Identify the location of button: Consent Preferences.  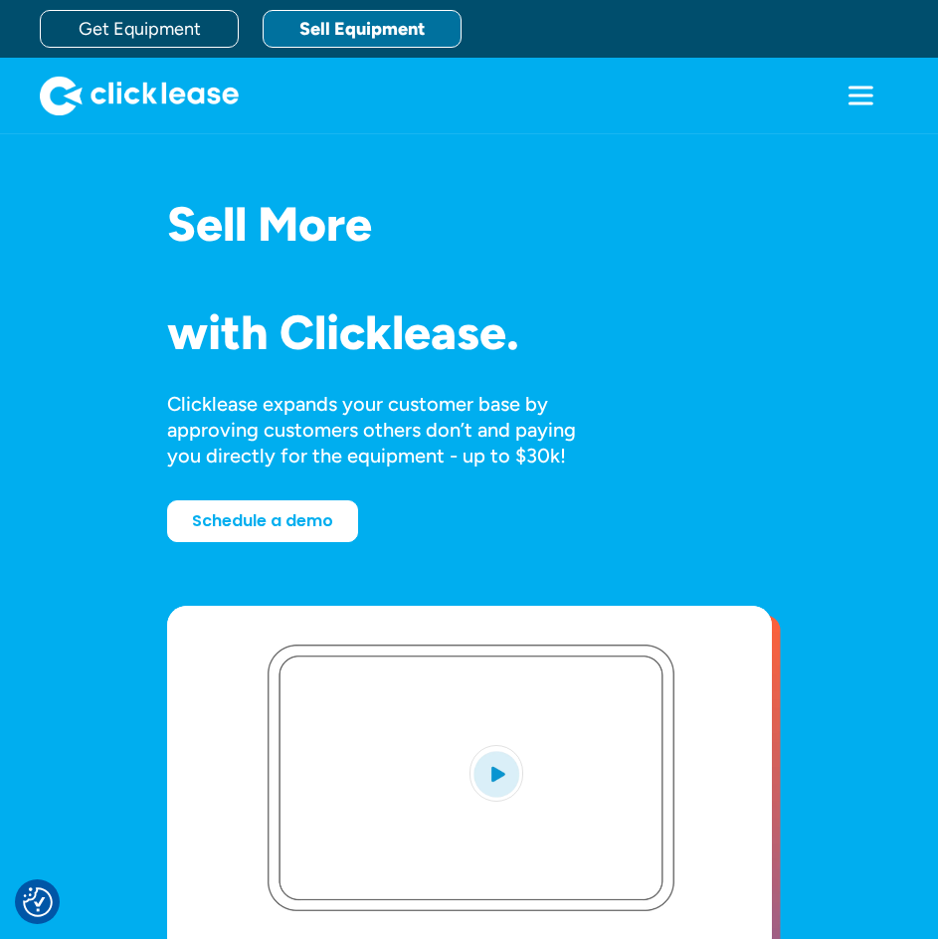
(38, 902).